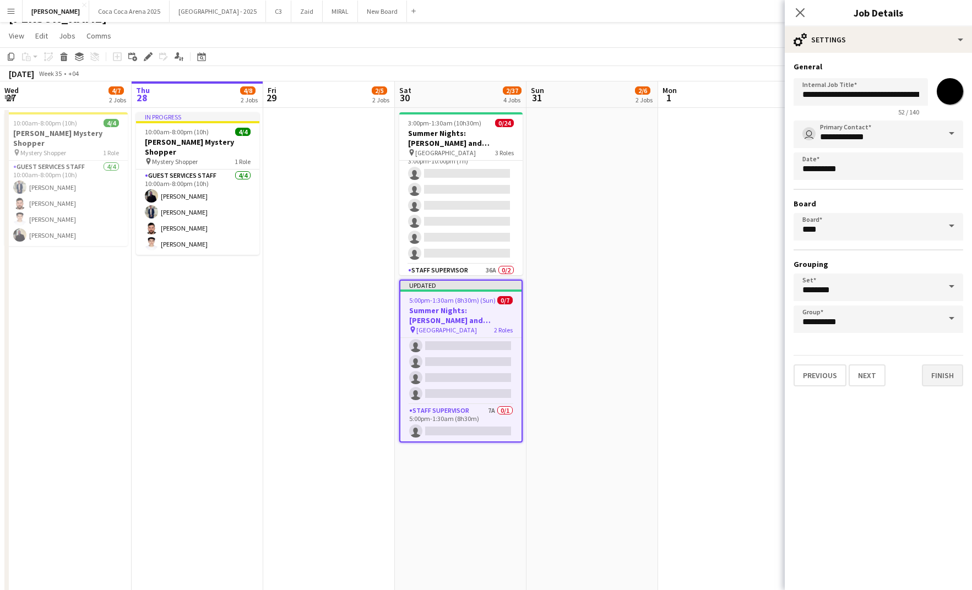  Describe the element at coordinates (340, 11) in the screenshot. I see `button: MIRAL` at that location.